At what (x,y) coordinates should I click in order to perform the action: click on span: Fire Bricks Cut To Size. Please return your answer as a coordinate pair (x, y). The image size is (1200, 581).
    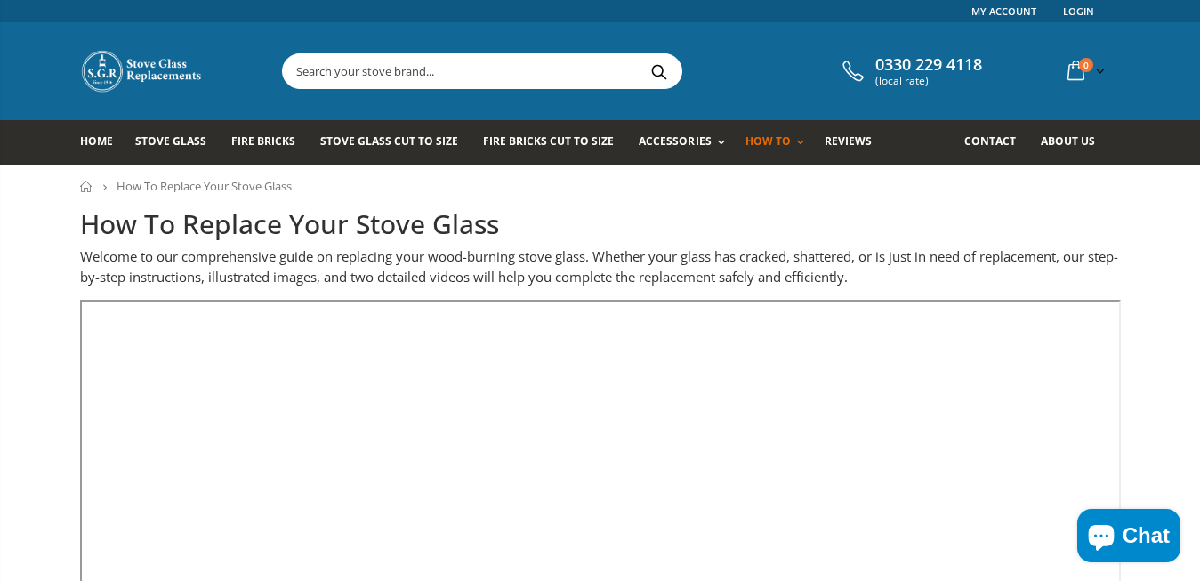
    Looking at the image, I should click on (548, 141).